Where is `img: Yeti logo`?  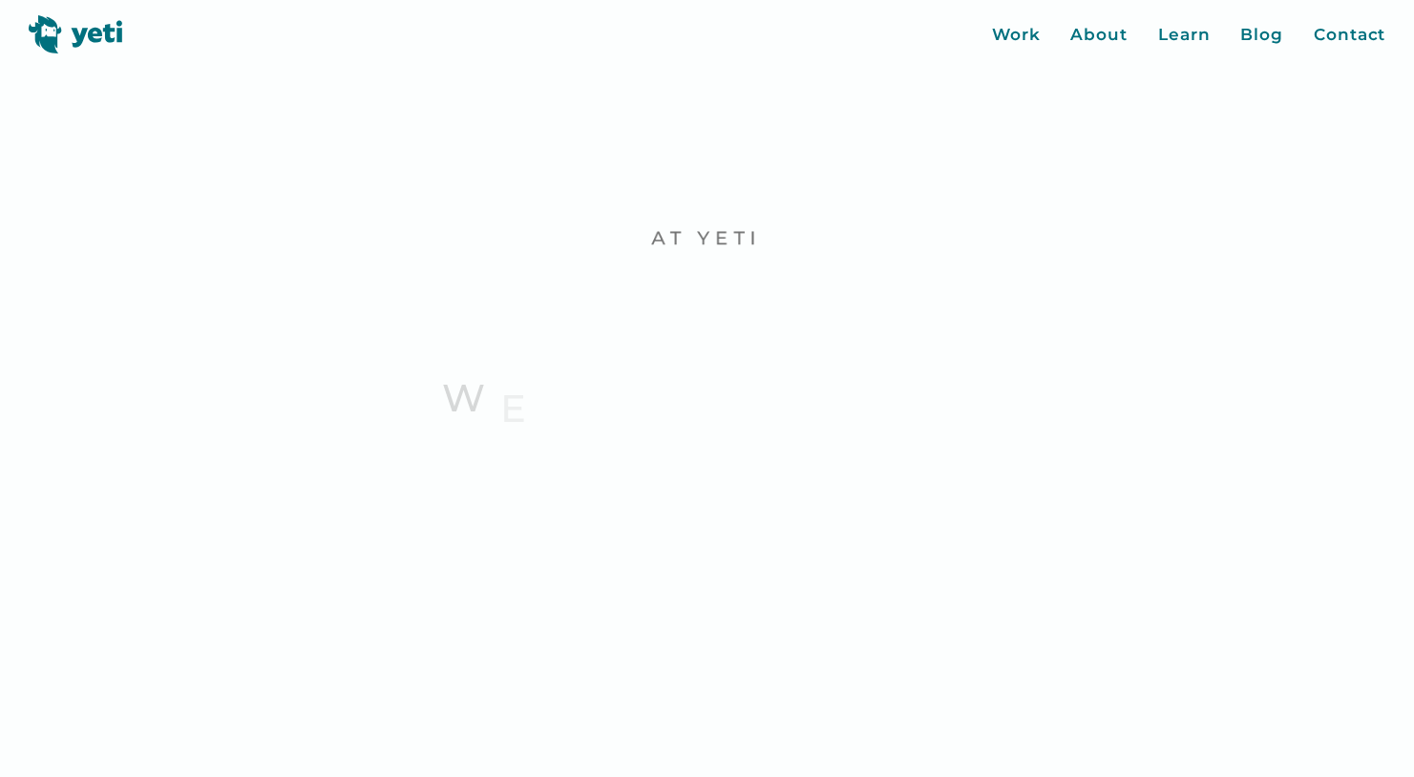
img: Yeti logo is located at coordinates (75, 34).